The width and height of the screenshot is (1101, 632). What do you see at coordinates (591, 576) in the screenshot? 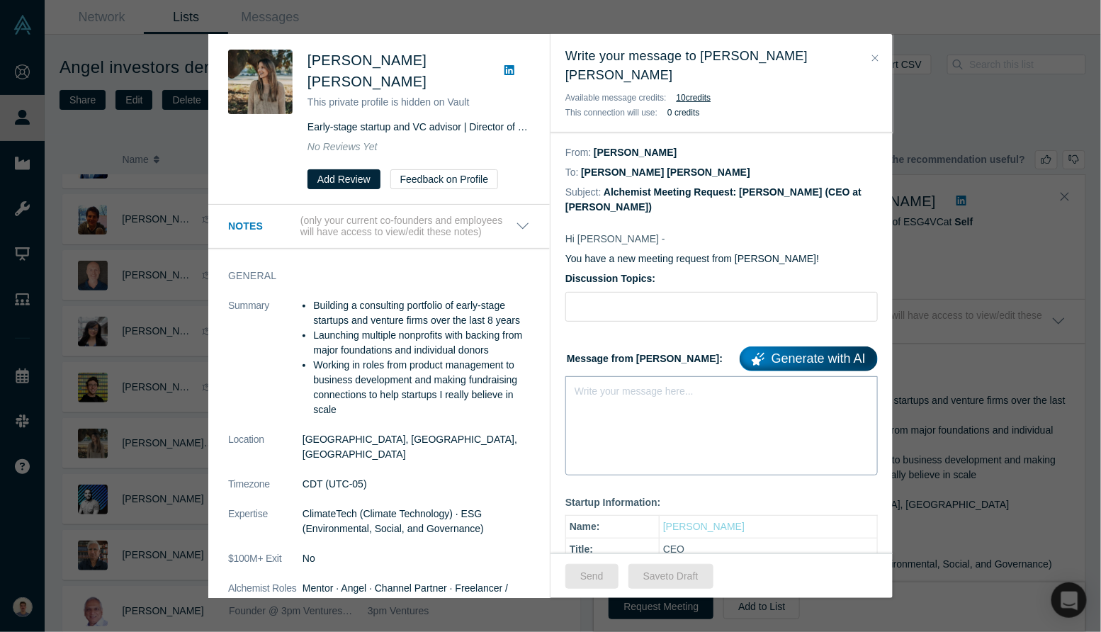
I see `button: Send` at bounding box center [591, 576].